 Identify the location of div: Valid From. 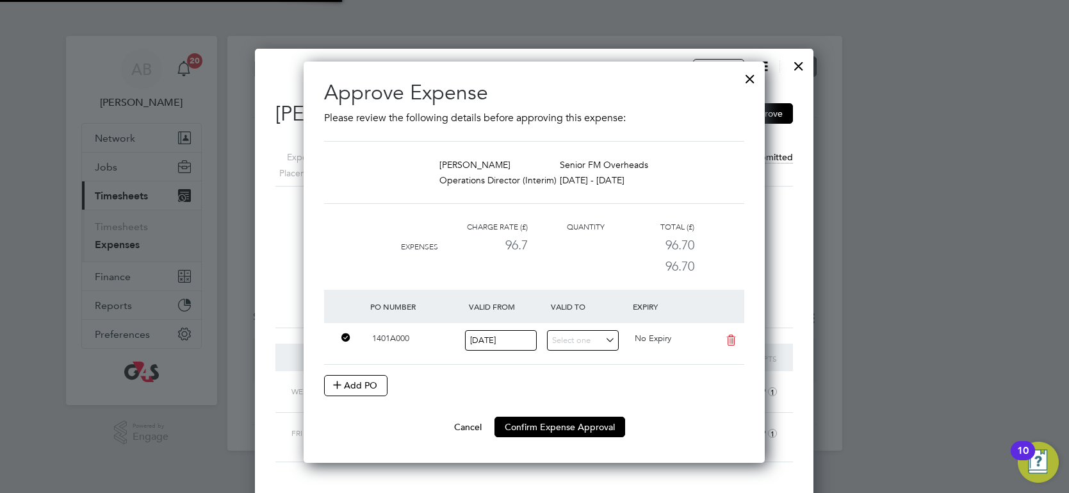
(507, 306).